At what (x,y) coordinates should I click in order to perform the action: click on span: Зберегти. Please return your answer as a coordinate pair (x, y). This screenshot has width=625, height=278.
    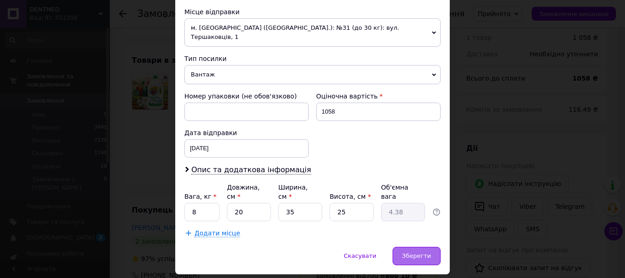
    Looking at the image, I should click on (416, 255).